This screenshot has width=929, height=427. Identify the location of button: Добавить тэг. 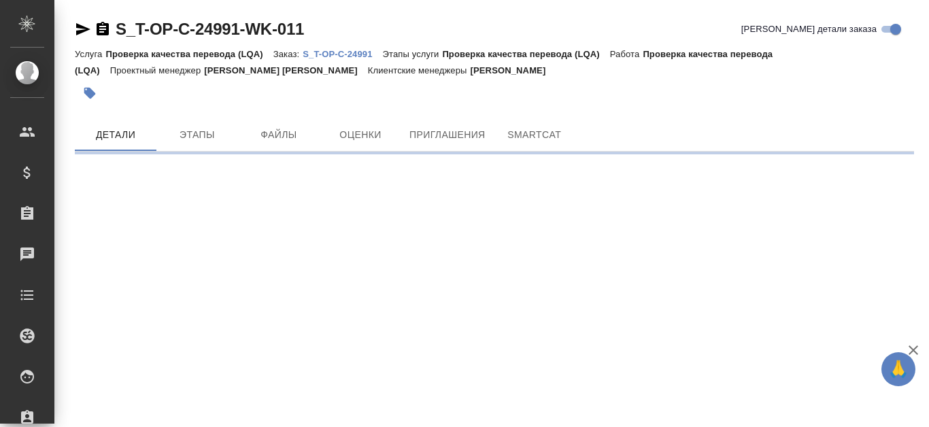
(90, 93).